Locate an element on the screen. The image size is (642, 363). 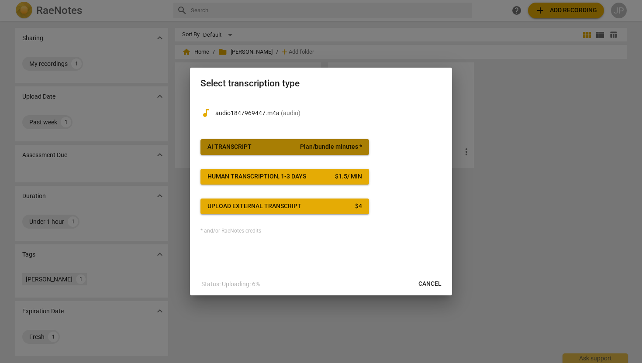
p: Status: Uploading: 6% is located at coordinates (231, 284).